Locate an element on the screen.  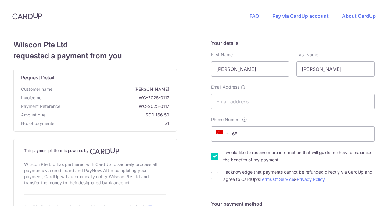
span: Customer name is located at coordinates (37, 89).